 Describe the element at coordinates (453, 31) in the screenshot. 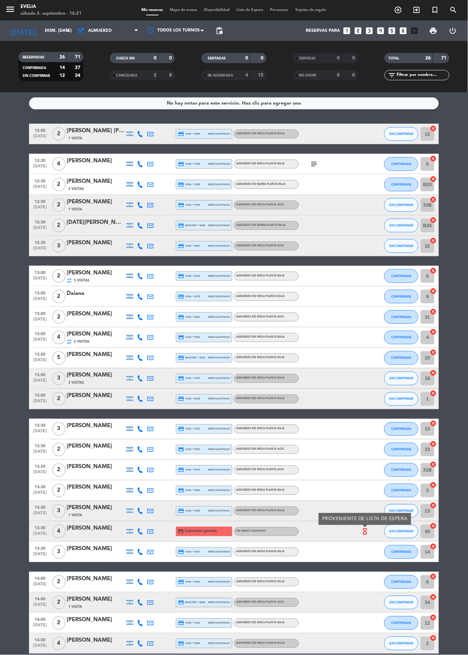

I see `i: power_settings_new` at that location.